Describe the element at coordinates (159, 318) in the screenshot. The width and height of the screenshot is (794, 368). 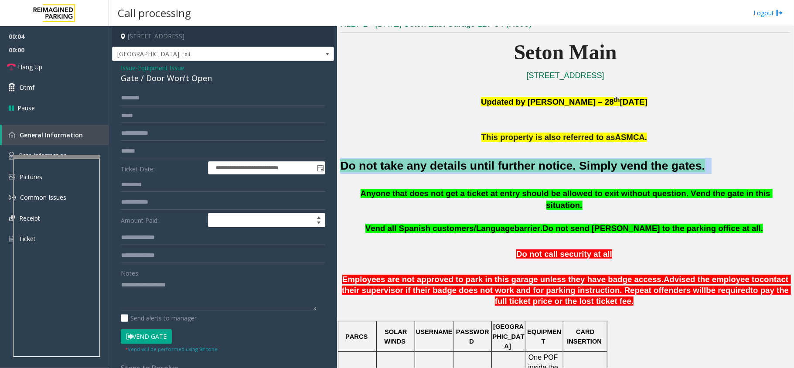
I see `label: Send alerts to manager` at that location.